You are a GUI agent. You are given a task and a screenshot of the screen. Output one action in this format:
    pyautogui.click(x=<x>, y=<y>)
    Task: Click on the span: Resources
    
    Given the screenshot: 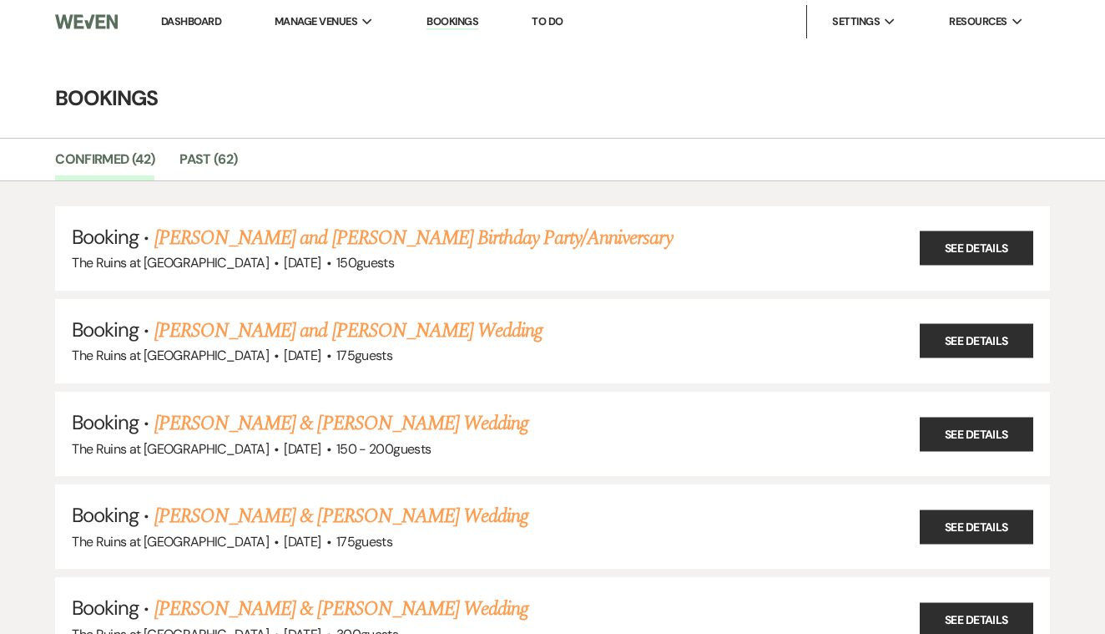 What is the action you would take?
    pyautogui.click(x=978, y=22)
    